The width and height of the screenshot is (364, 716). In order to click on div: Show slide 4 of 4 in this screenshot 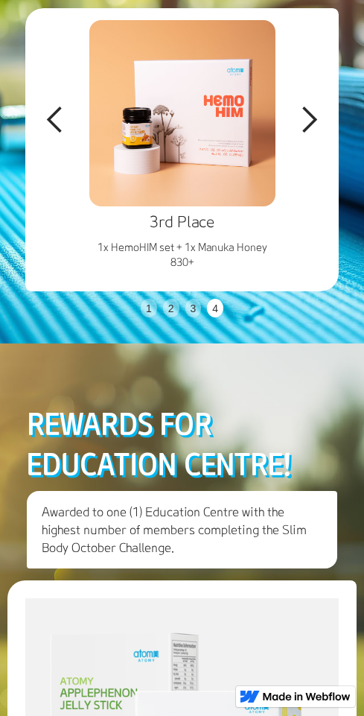, I will do `click(215, 308)`.